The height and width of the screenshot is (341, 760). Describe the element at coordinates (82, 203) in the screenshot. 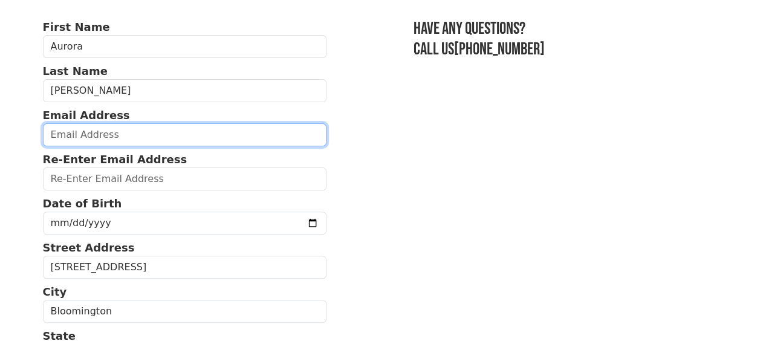

I see `strong: Date of Birth` at that location.